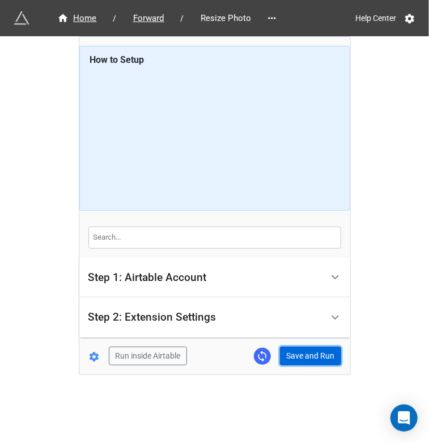 This screenshot has height=443, width=429. I want to click on a: Sync Base Structure, so click(262, 357).